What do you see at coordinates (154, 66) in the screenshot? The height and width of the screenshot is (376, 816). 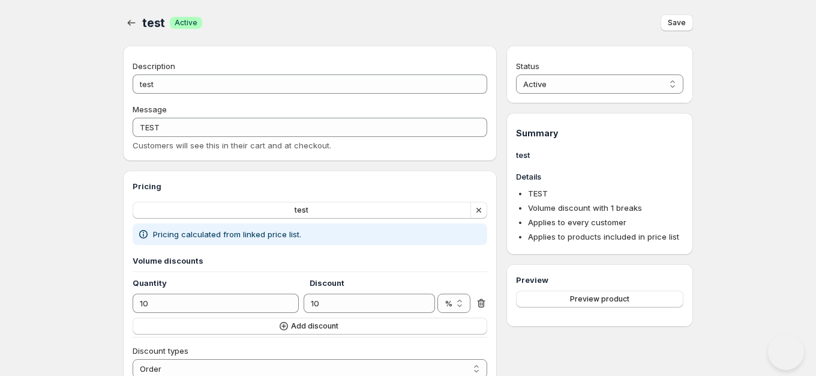 I see `span: Description` at bounding box center [154, 66].